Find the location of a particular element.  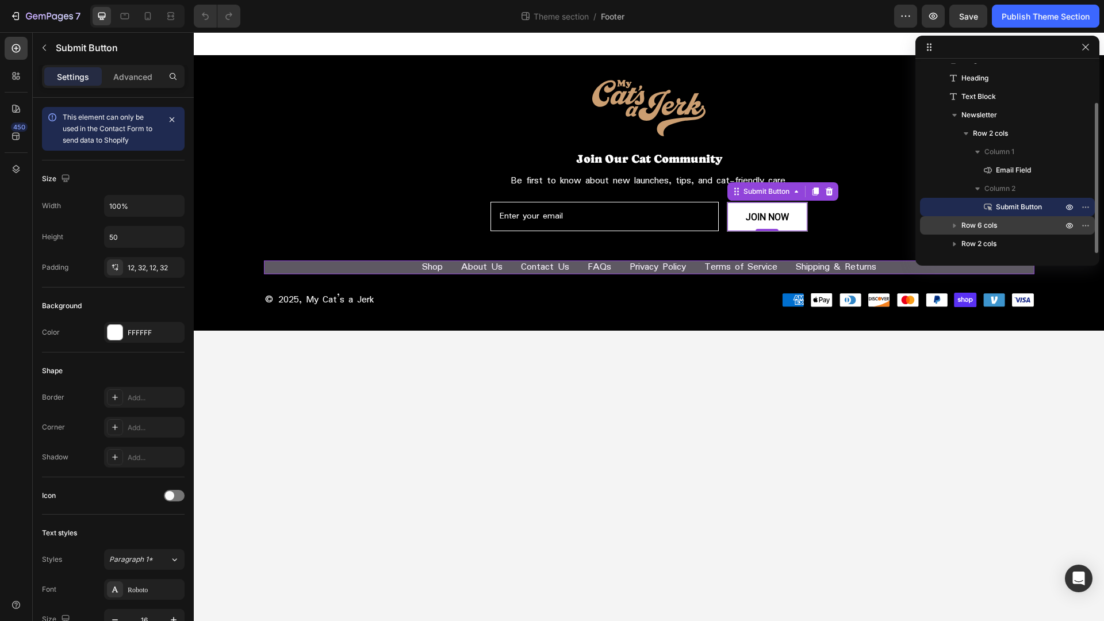

div: 12, 32, 12, 32 is located at coordinates (155, 268).